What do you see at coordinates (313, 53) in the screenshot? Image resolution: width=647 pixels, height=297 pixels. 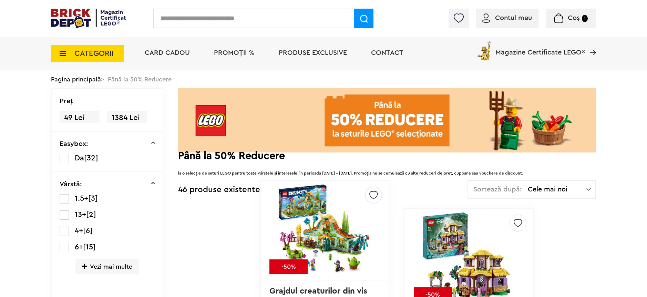 I see `a: Produse exclusive` at bounding box center [313, 53].